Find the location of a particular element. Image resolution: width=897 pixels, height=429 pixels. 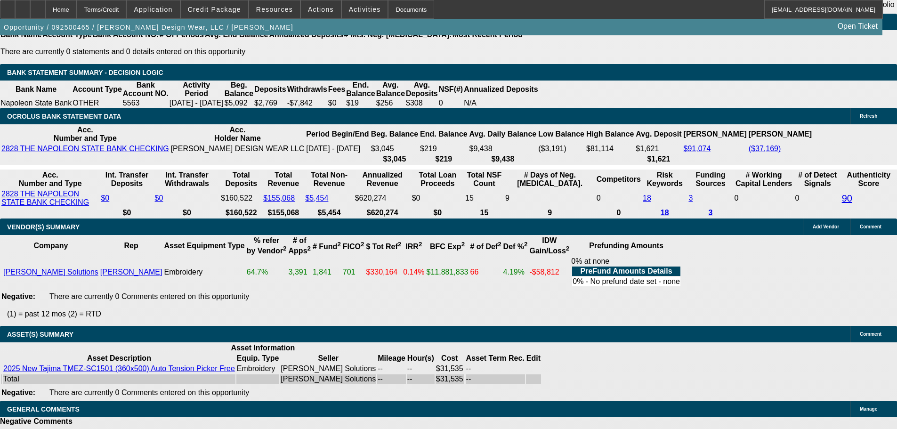

b: Def % is located at coordinates (516, 246).